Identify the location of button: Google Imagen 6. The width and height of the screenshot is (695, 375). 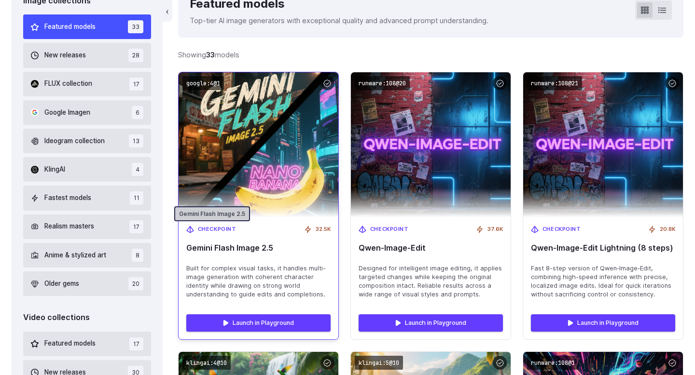
(87, 112).